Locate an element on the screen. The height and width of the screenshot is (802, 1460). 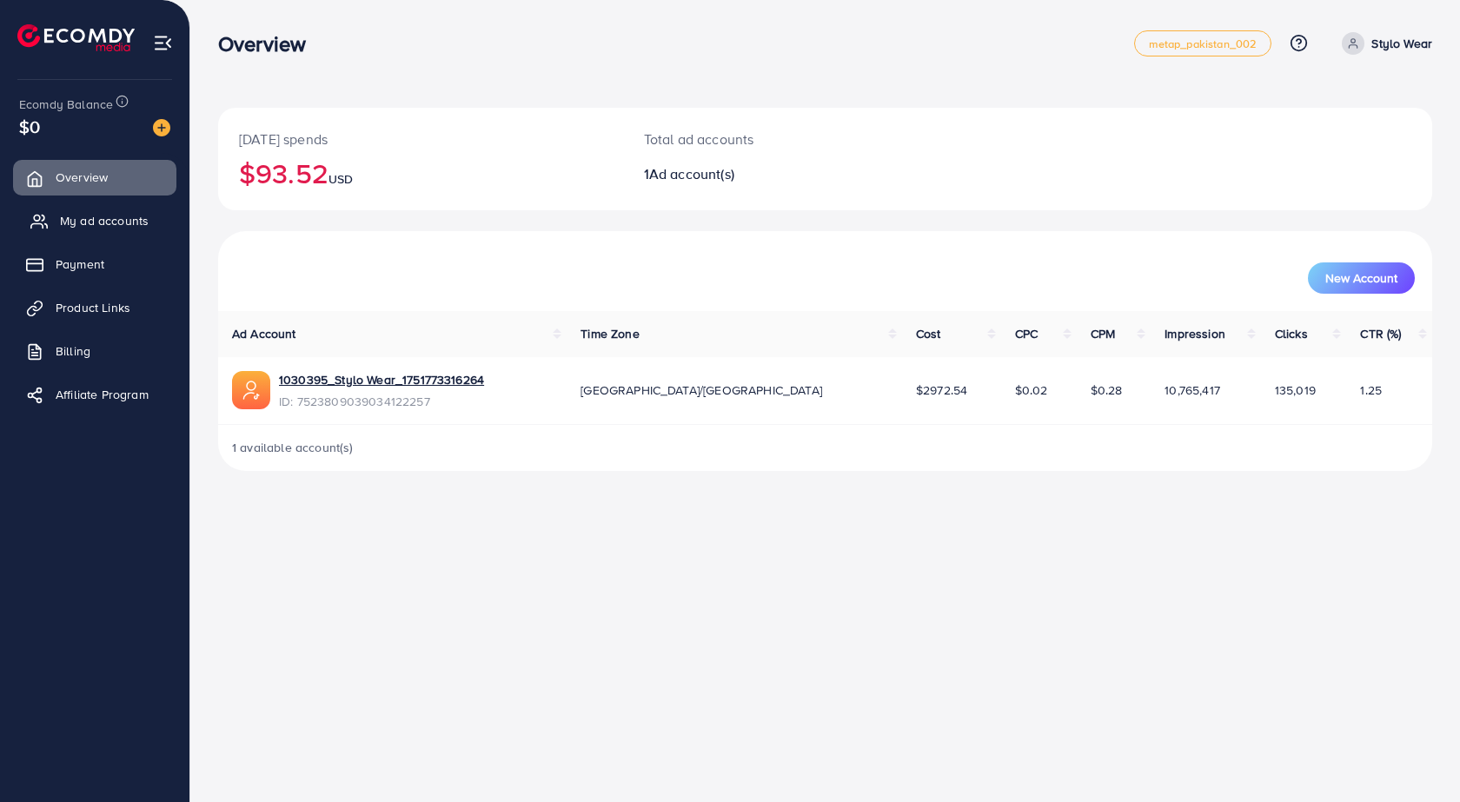
h2: $93.52 is located at coordinates (421, 173).